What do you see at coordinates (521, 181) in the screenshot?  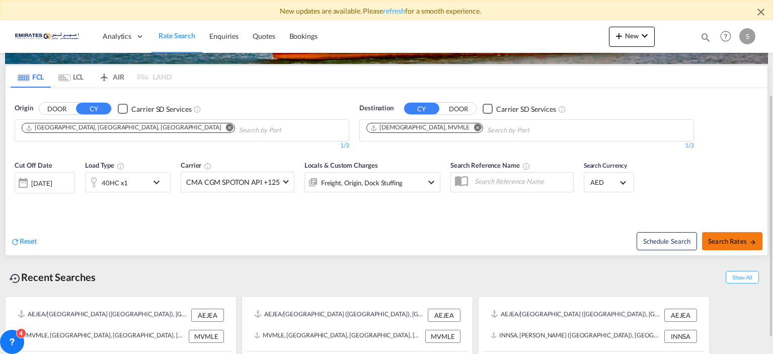 I see `input: Search Reference Name` at bounding box center [521, 181].